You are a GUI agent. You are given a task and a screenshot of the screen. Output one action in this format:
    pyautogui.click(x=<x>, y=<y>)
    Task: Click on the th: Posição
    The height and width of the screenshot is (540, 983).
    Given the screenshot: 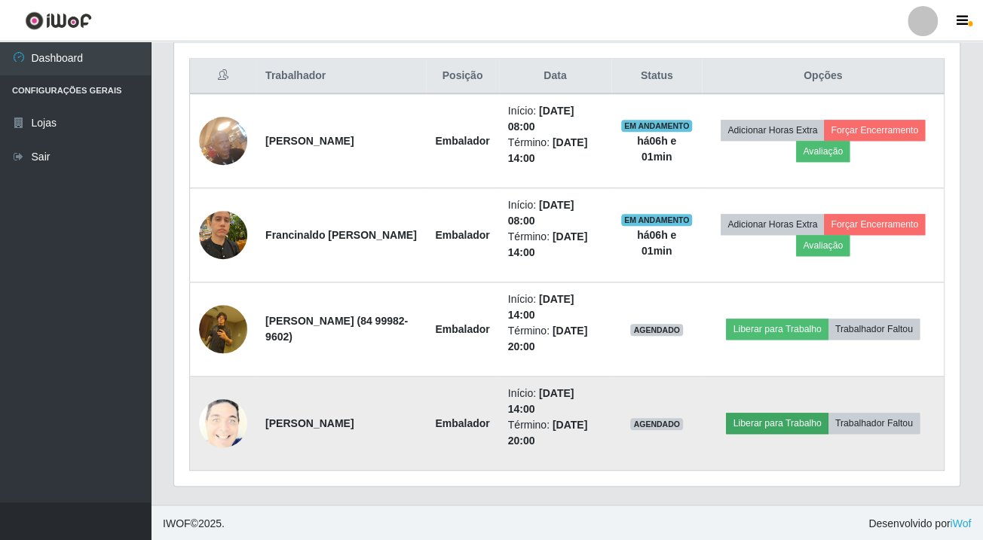 What is the action you would take?
    pyautogui.click(x=462, y=76)
    